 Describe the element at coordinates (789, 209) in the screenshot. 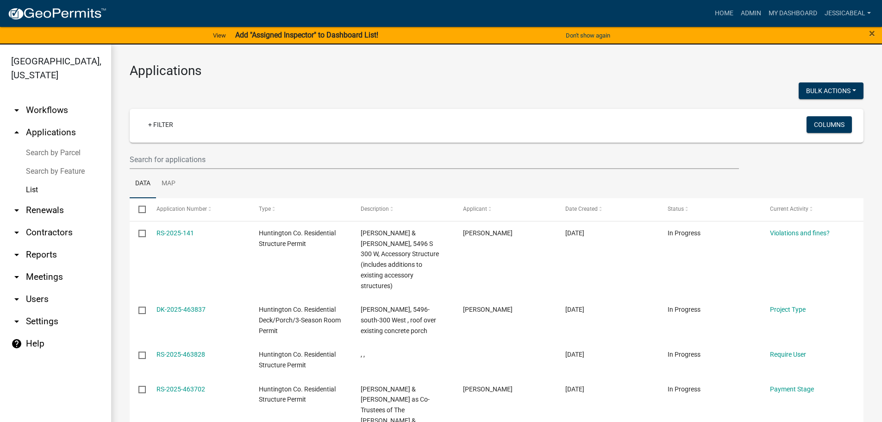

I see `span: Current Activity` at that location.